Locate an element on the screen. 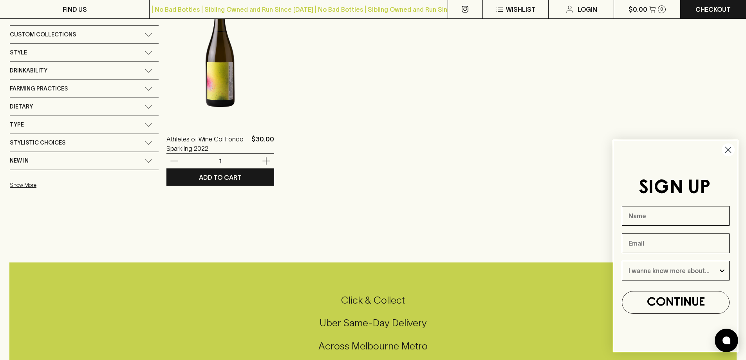 The height and width of the screenshot is (360, 746). button: CONTINUE is located at coordinates (676, 302).